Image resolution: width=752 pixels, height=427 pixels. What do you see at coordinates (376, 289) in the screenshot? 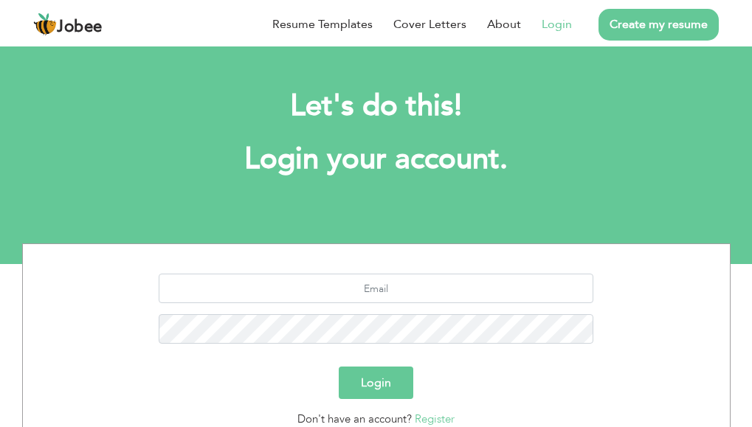
I see `input: Email` at bounding box center [376, 289].